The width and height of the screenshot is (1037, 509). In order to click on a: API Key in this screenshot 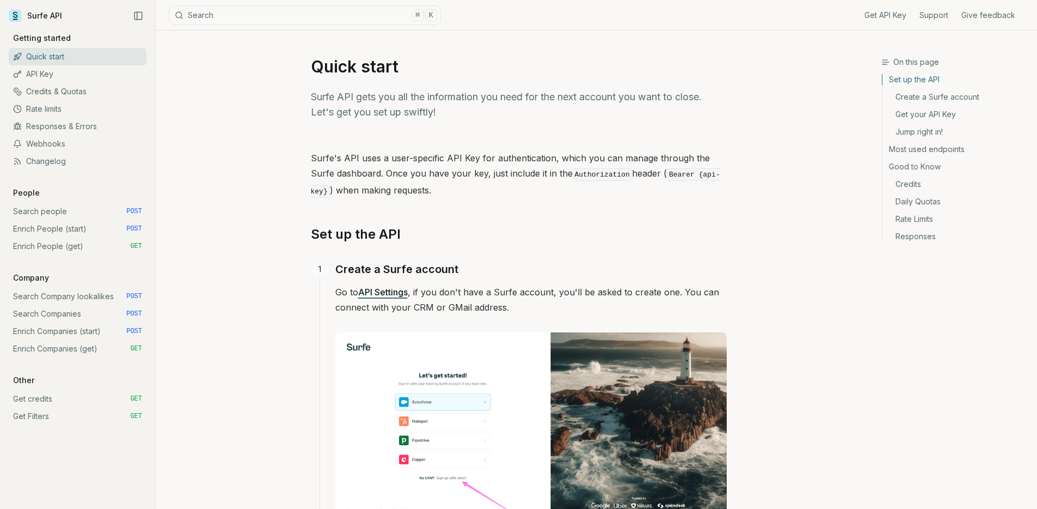, I will do `click(77, 74)`.